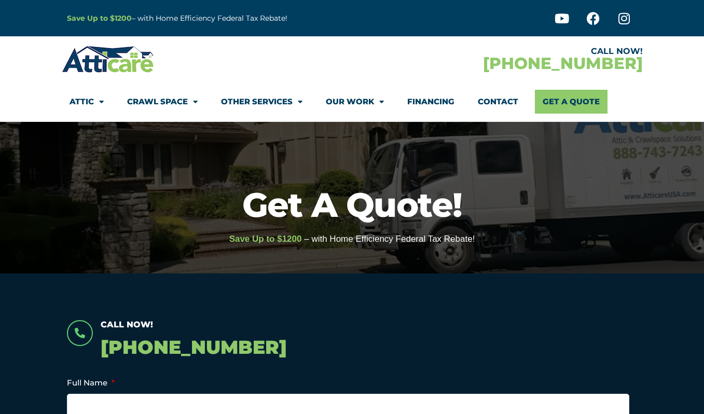  I want to click on a: Other Services, so click(262, 102).